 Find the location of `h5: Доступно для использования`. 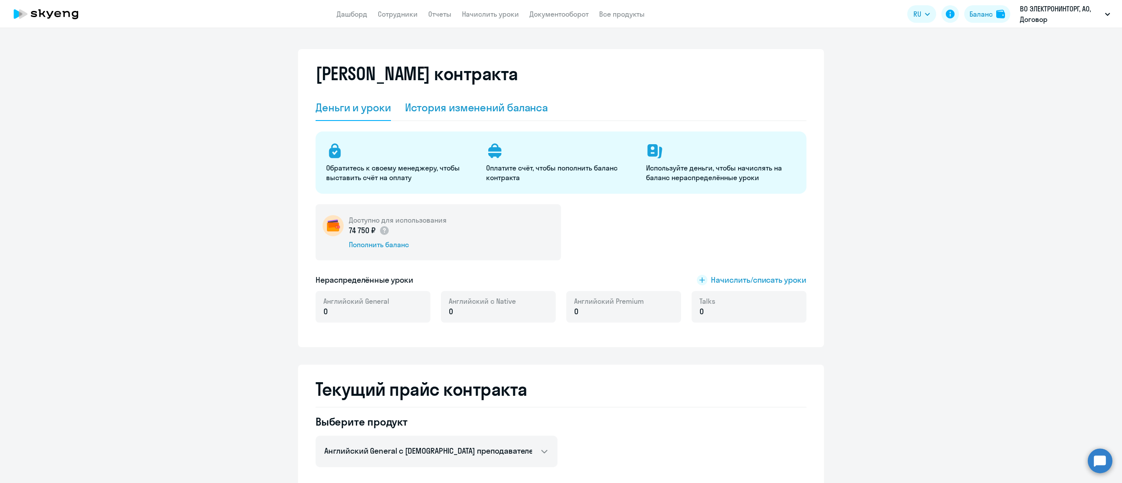

h5: Доступно для использования is located at coordinates (397, 220).